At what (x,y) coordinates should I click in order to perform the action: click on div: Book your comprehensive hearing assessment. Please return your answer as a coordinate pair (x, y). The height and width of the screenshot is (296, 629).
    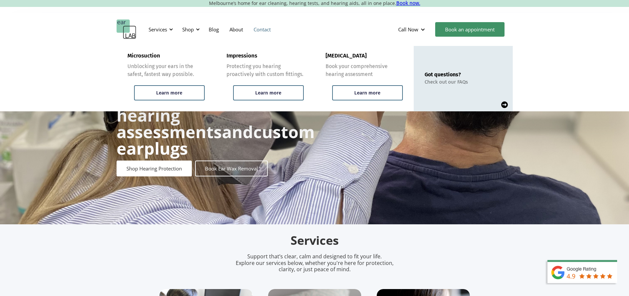
    Looking at the image, I should click on (364, 70).